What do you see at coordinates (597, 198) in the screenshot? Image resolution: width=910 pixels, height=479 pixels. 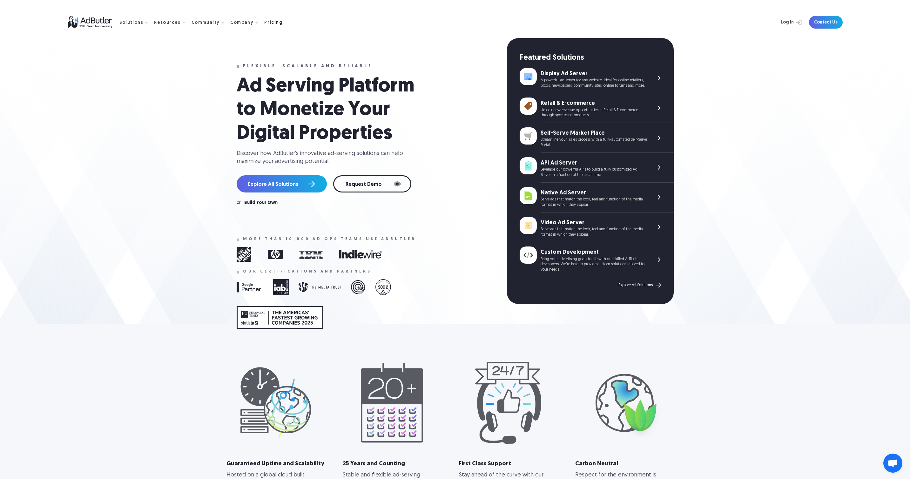 I see `a: Native Ad Server Serve ads that match the look, feel and function of the media format in which th...` at bounding box center [597, 198].